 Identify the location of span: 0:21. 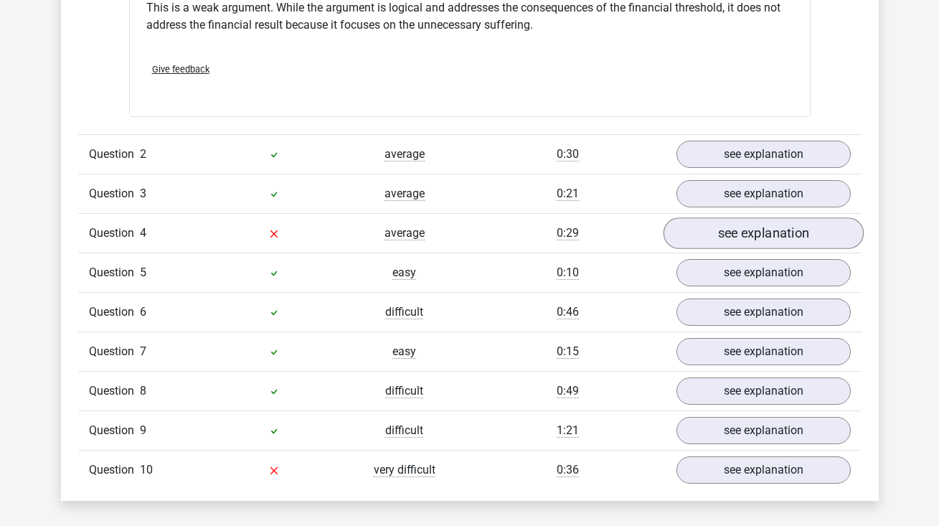
(567, 194).